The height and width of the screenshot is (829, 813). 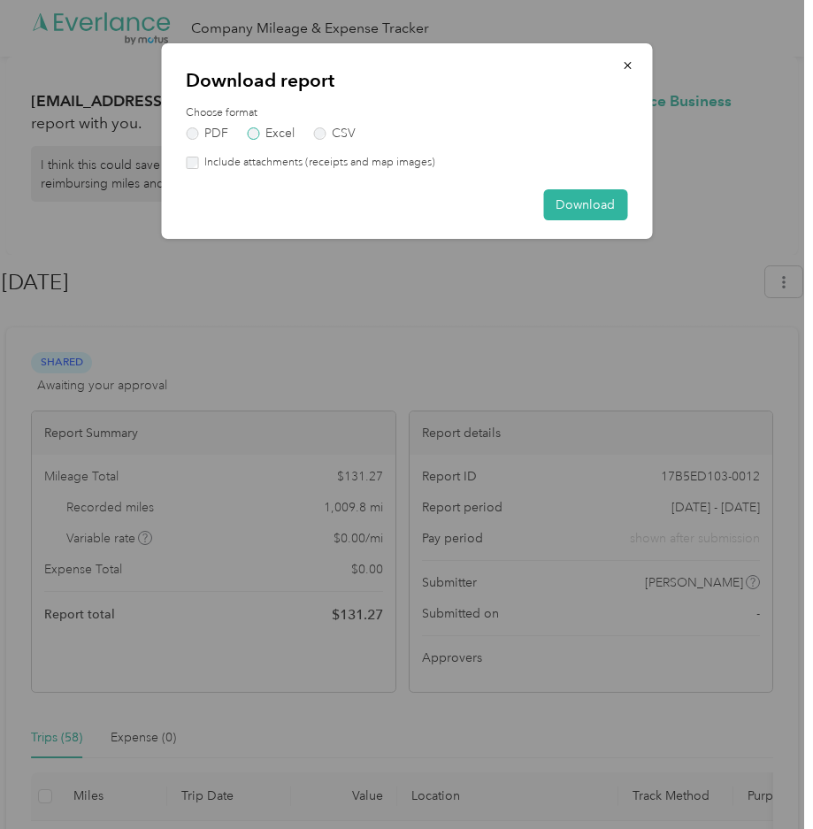 I want to click on label: CSV, so click(x=334, y=134).